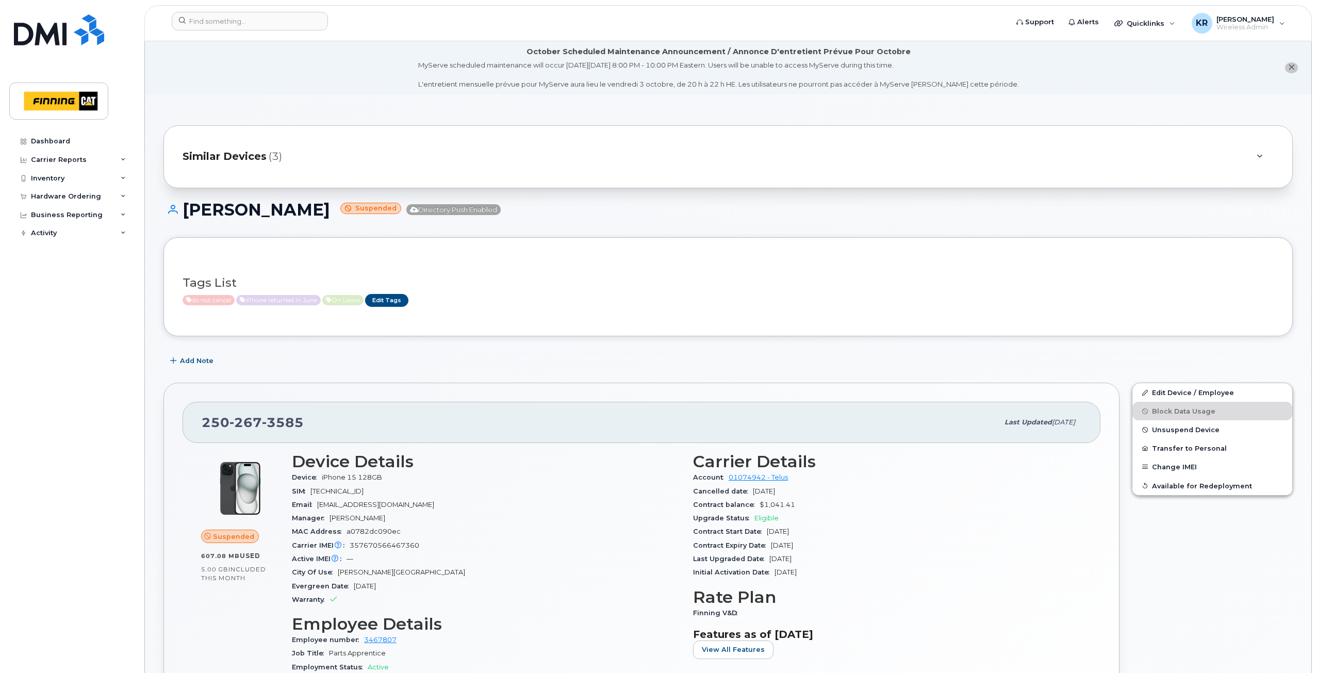  Describe the element at coordinates (1212, 429) in the screenshot. I see `button: Unsuspend Device` at that location.